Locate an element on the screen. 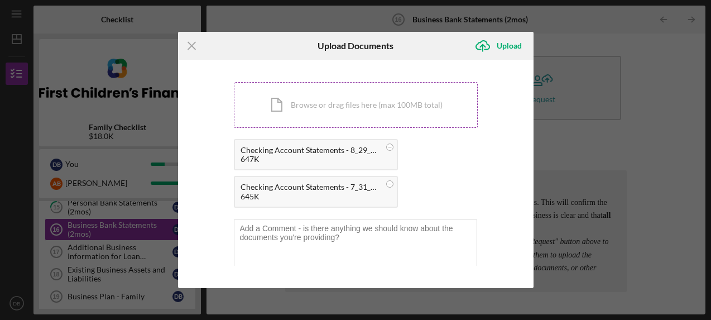 This screenshot has height=320, width=711. div: 645K is located at coordinates (310, 196).